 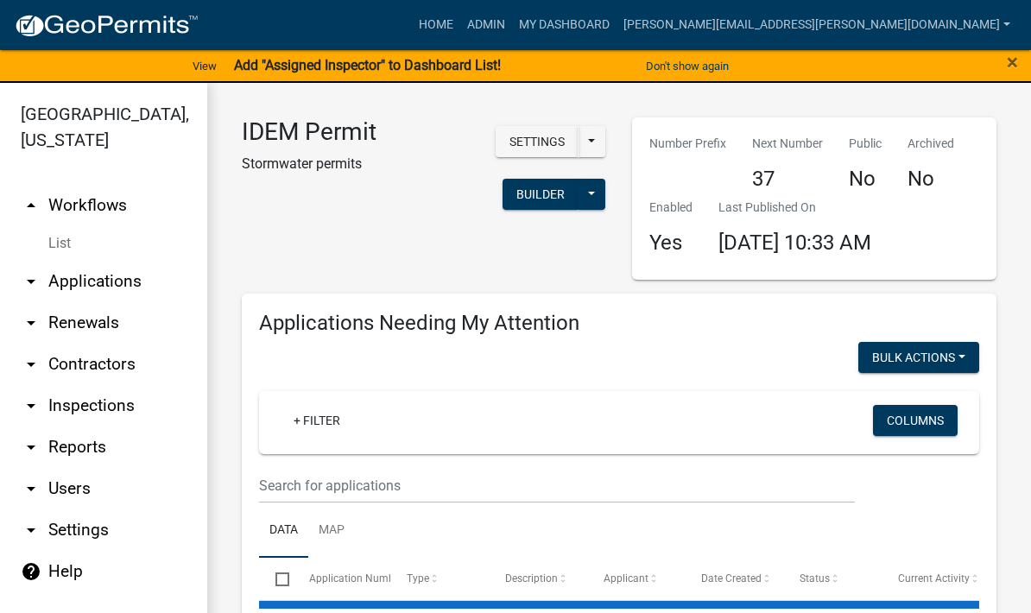 I want to click on button: Close, so click(x=1012, y=62).